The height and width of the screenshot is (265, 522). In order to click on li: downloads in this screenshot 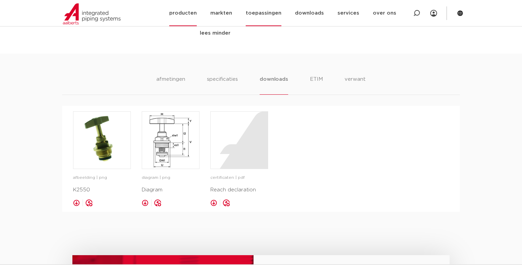, I will do `click(274, 85)`.